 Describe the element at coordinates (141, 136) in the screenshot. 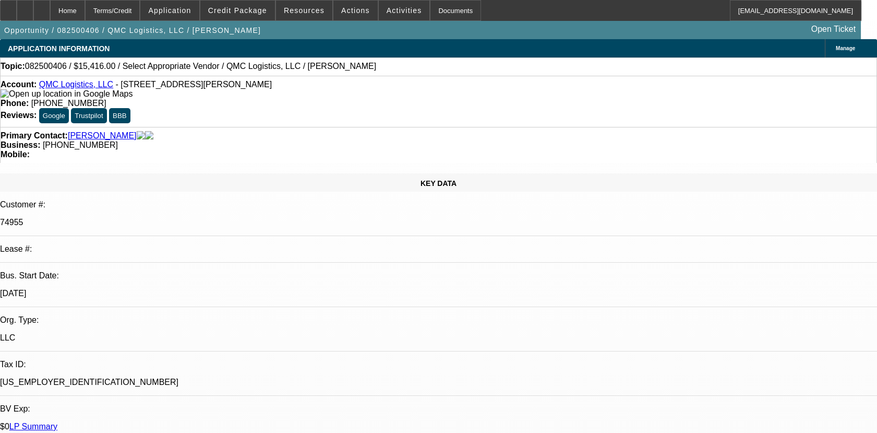

I see `img: facebook-icon.png` at that location.